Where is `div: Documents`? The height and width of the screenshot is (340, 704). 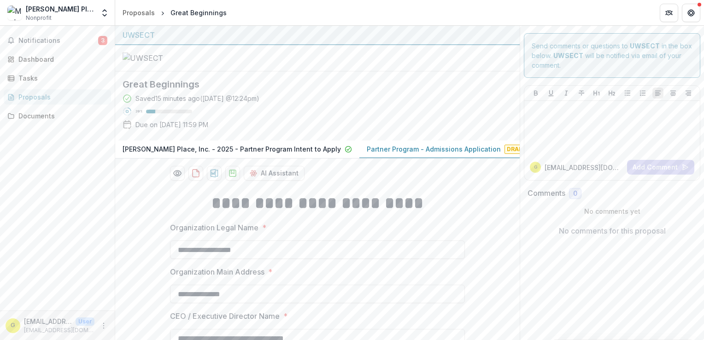
div: Documents is located at coordinates (61, 116).